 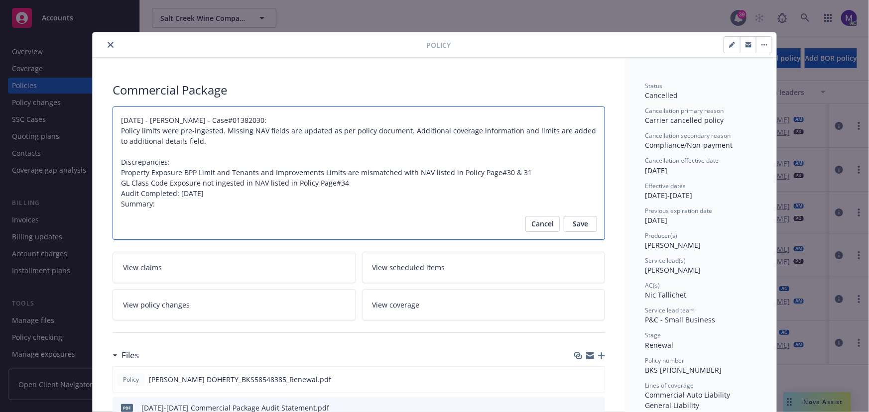 What do you see at coordinates (234, 305) in the screenshot?
I see `a: View policy changes` at bounding box center [234, 305].